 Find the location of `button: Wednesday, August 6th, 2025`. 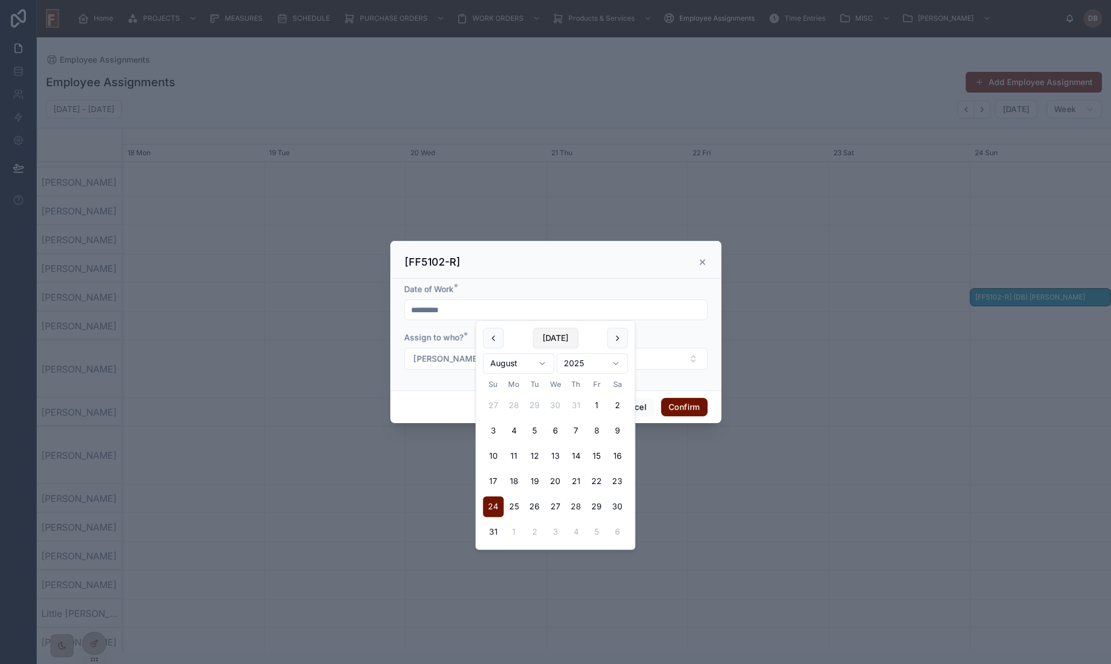

button: Wednesday, August 6th, 2025 is located at coordinates (555, 430).